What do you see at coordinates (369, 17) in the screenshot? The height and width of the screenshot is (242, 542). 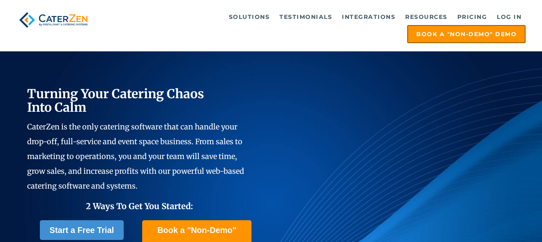 I see `a: Integrations` at bounding box center [369, 17].